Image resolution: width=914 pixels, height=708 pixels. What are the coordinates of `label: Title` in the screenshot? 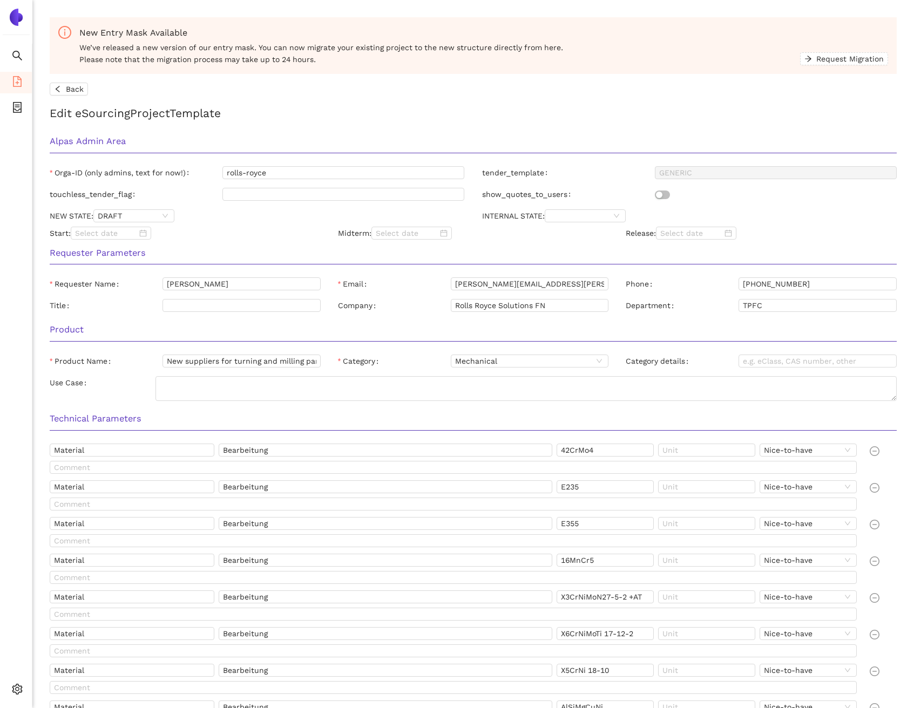 It's located at (62, 305).